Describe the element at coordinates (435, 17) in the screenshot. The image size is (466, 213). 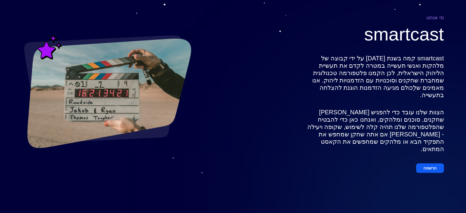
I see `span: מי אנחנו` at that location.